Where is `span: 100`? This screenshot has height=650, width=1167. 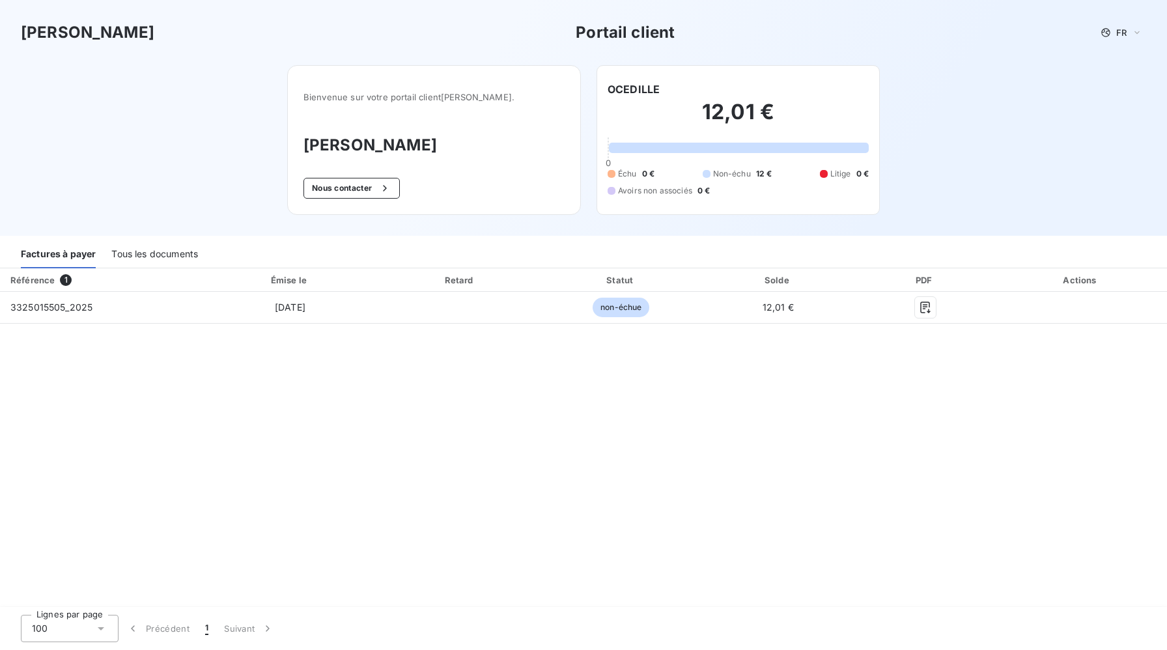
span: 100 is located at coordinates (40, 628).